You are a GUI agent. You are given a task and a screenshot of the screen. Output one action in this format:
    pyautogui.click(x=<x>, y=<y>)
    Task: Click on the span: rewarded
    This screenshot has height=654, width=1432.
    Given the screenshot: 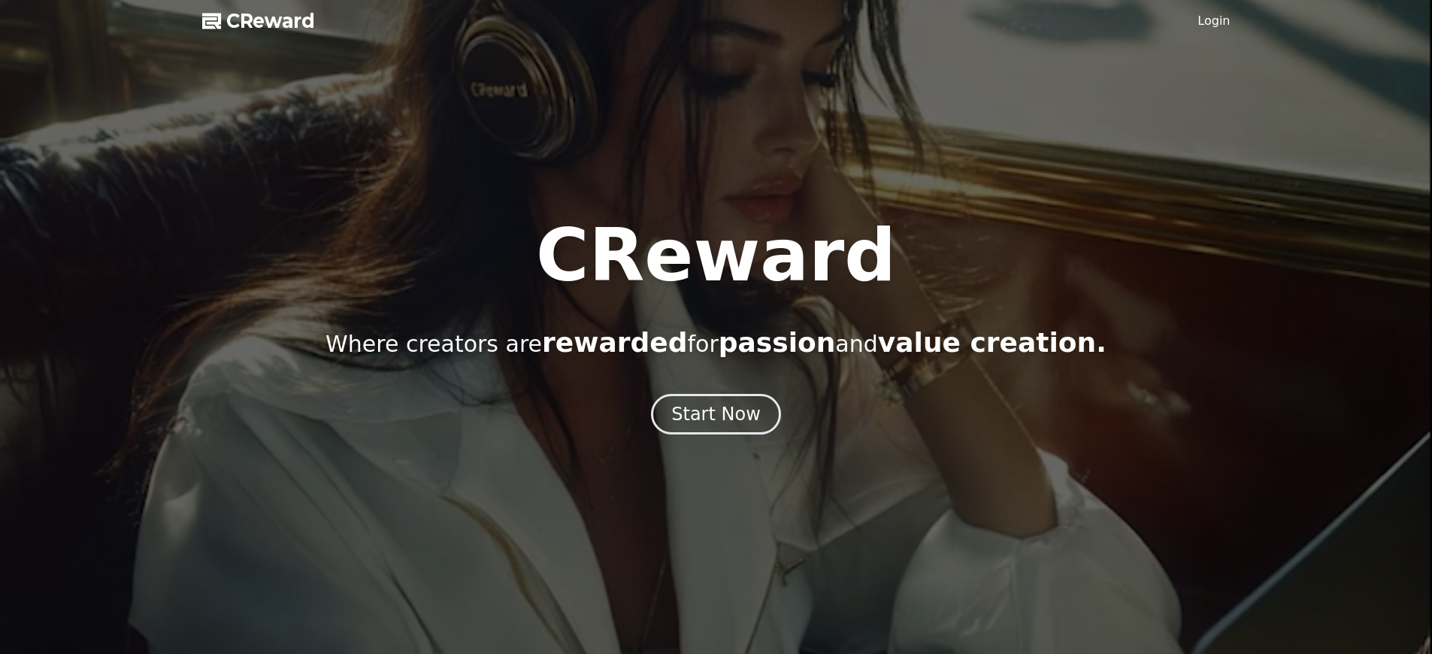 What is the action you would take?
    pyautogui.click(x=614, y=342)
    